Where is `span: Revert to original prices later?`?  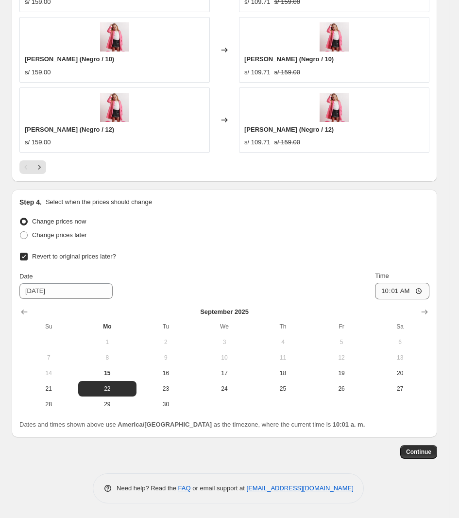 span: Revert to original prices later? is located at coordinates (74, 256).